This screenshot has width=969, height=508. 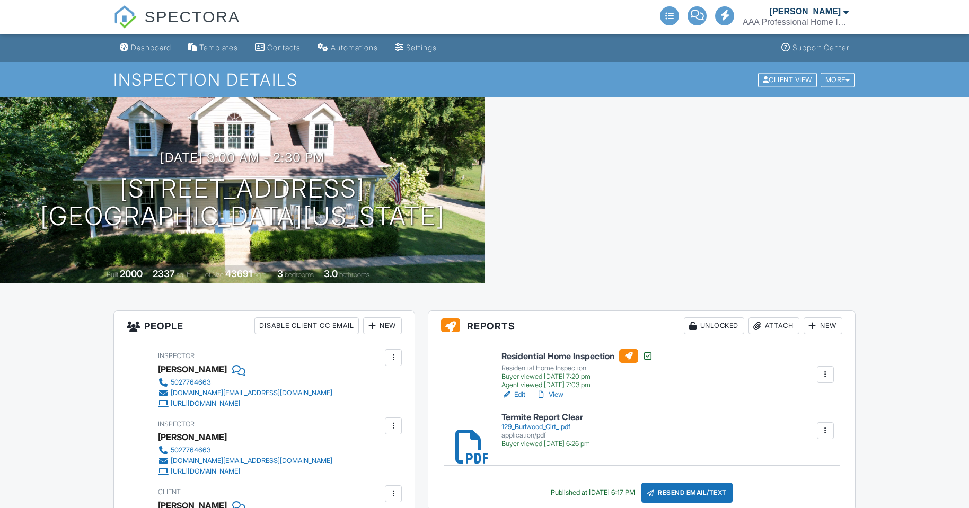 I want to click on div: application/pdf, so click(x=546, y=436).